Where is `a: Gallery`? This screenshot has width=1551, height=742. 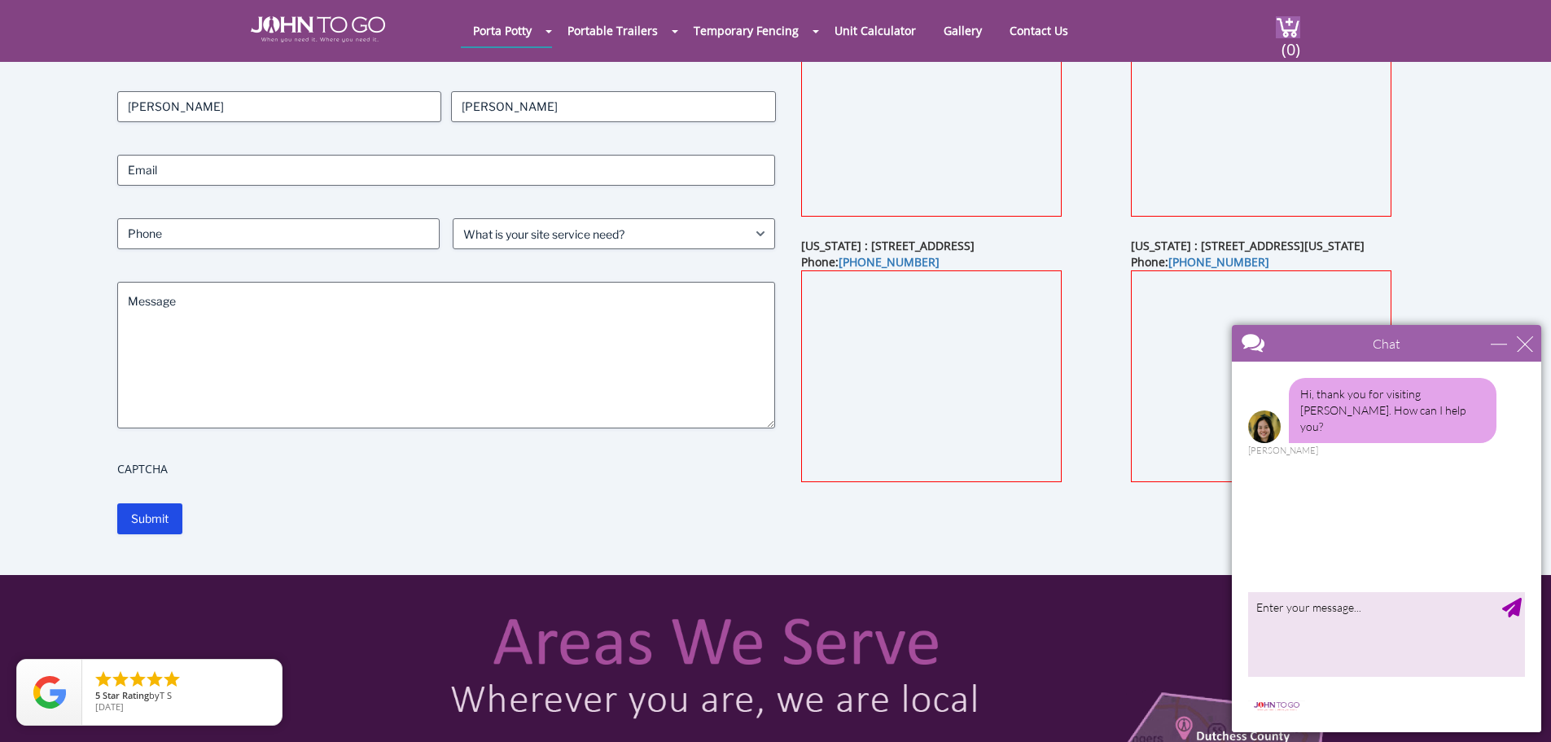
a: Gallery is located at coordinates (962, 30).